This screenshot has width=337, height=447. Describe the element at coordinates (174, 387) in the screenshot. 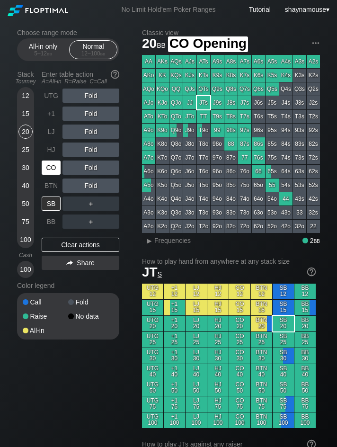

I see `div: +1 50` at that location.